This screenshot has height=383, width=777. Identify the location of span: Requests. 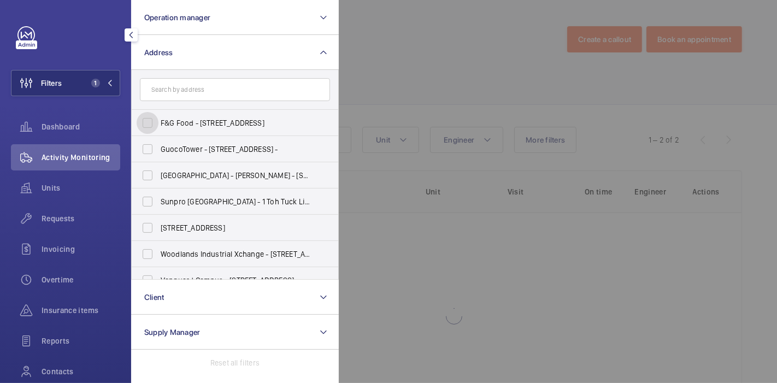
(81, 219).